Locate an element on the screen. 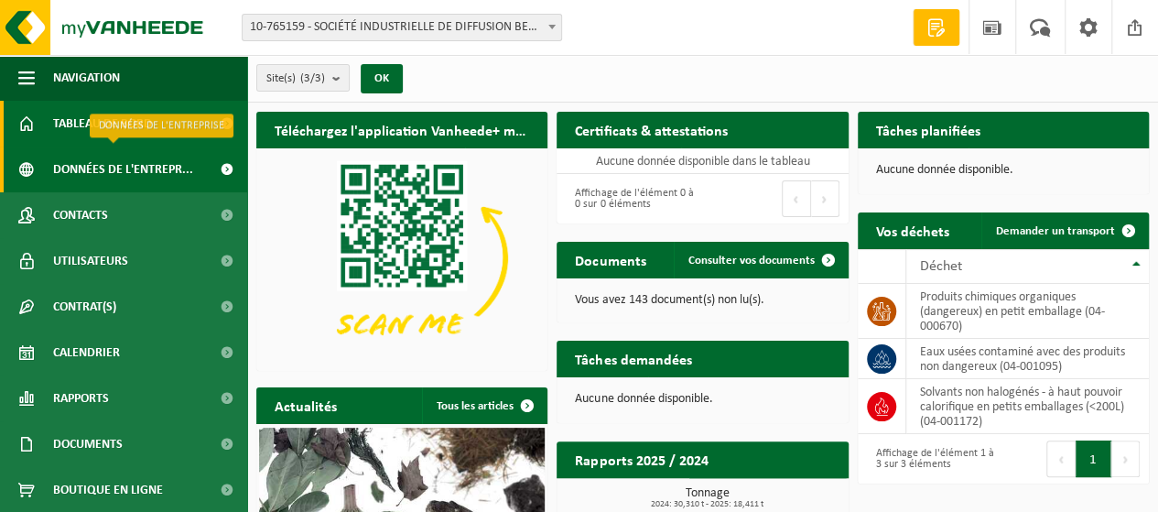  h2: Documents is located at coordinates (610, 259).